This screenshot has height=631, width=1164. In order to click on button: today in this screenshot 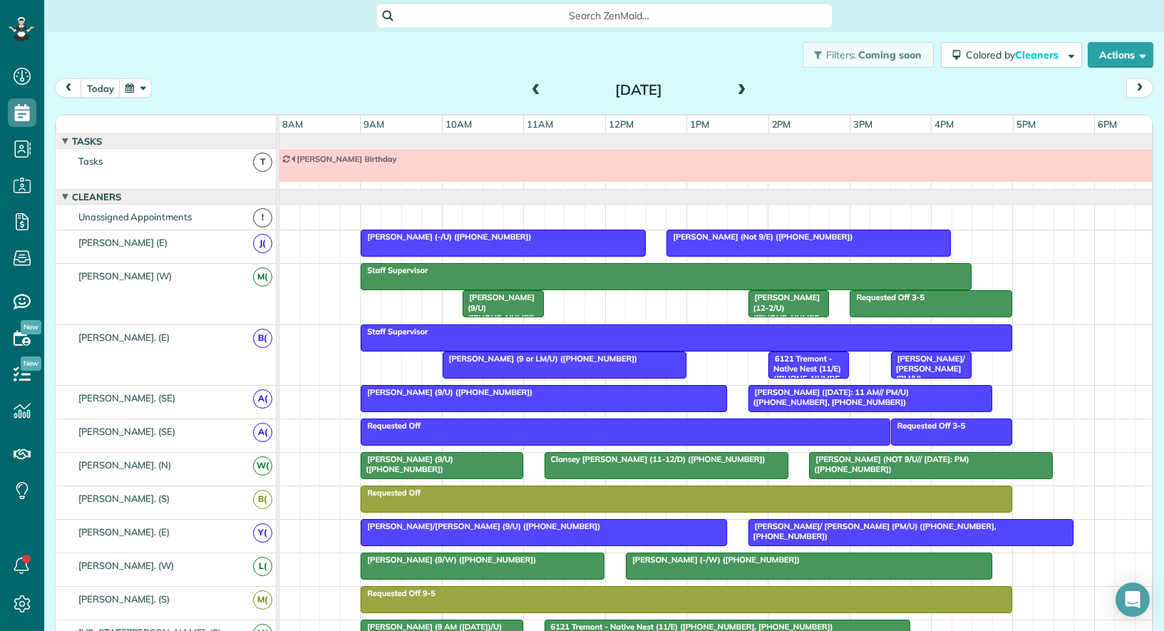, I will do `click(101, 88)`.